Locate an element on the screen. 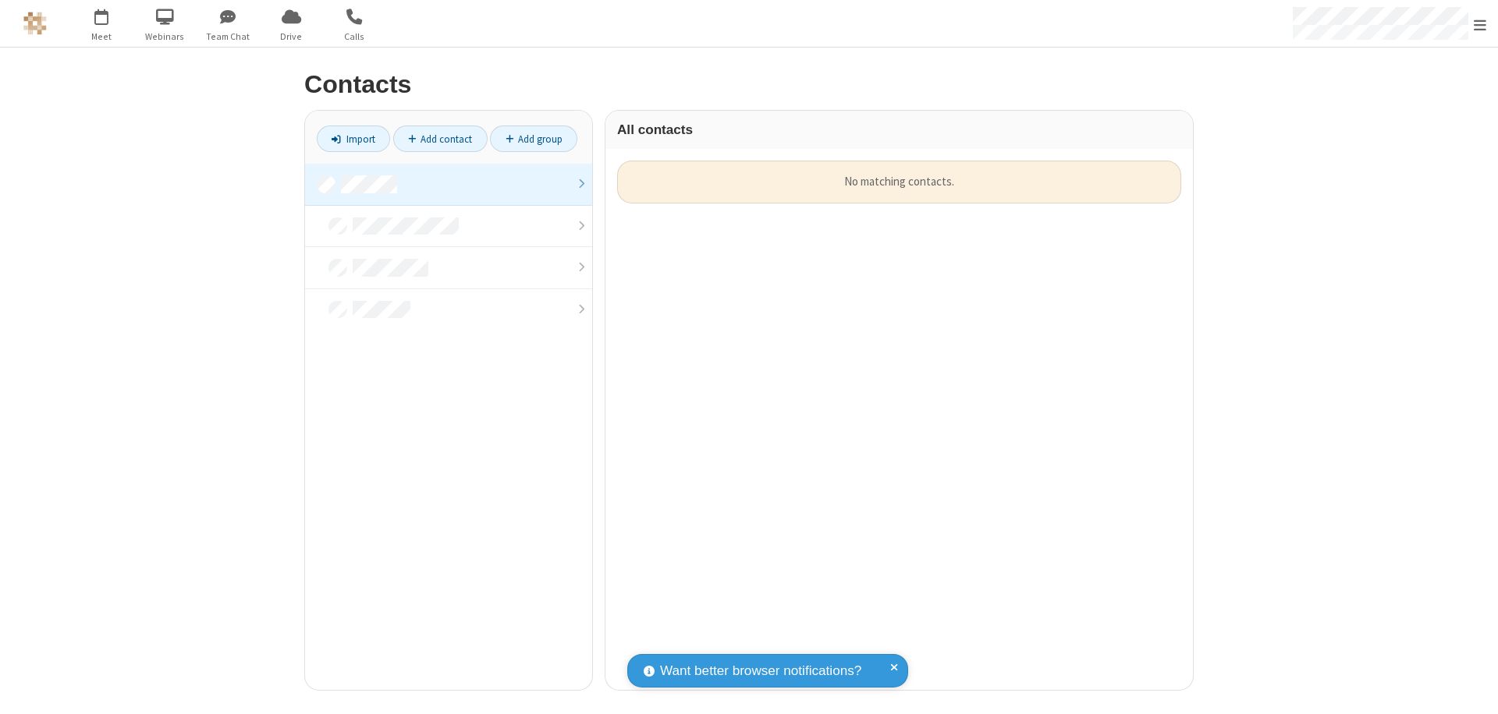 Image resolution: width=1498 pixels, height=714 pixels. h2: Contacts is located at coordinates (749, 84).